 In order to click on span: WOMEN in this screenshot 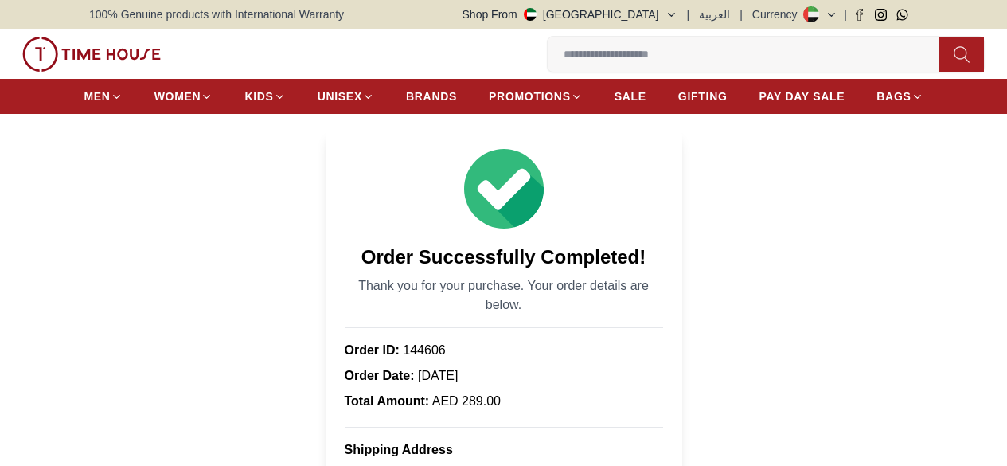, I will do `click(178, 96)`.